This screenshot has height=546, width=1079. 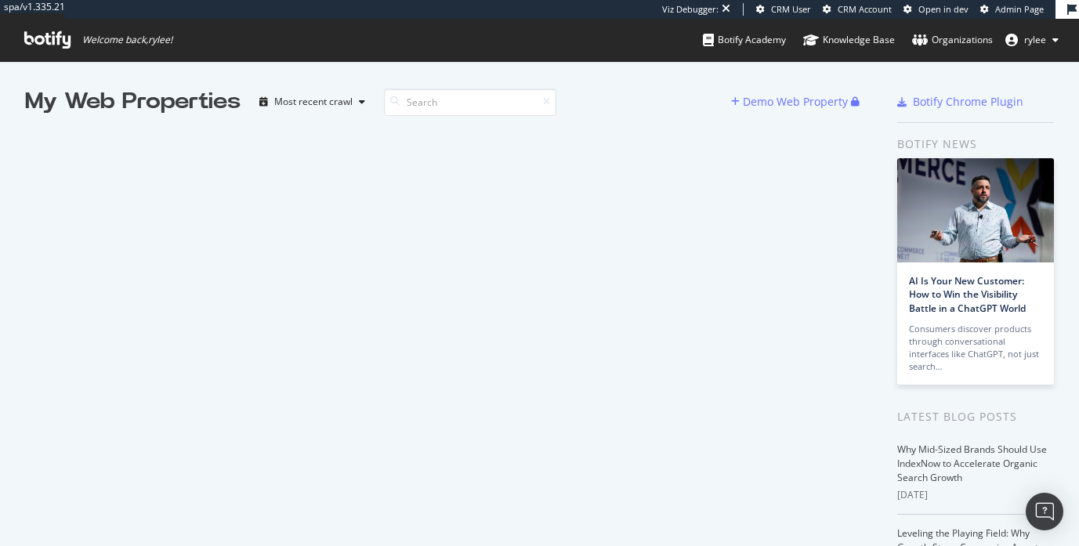 What do you see at coordinates (314, 102) in the screenshot?
I see `div: Most recent crawl` at bounding box center [314, 102].